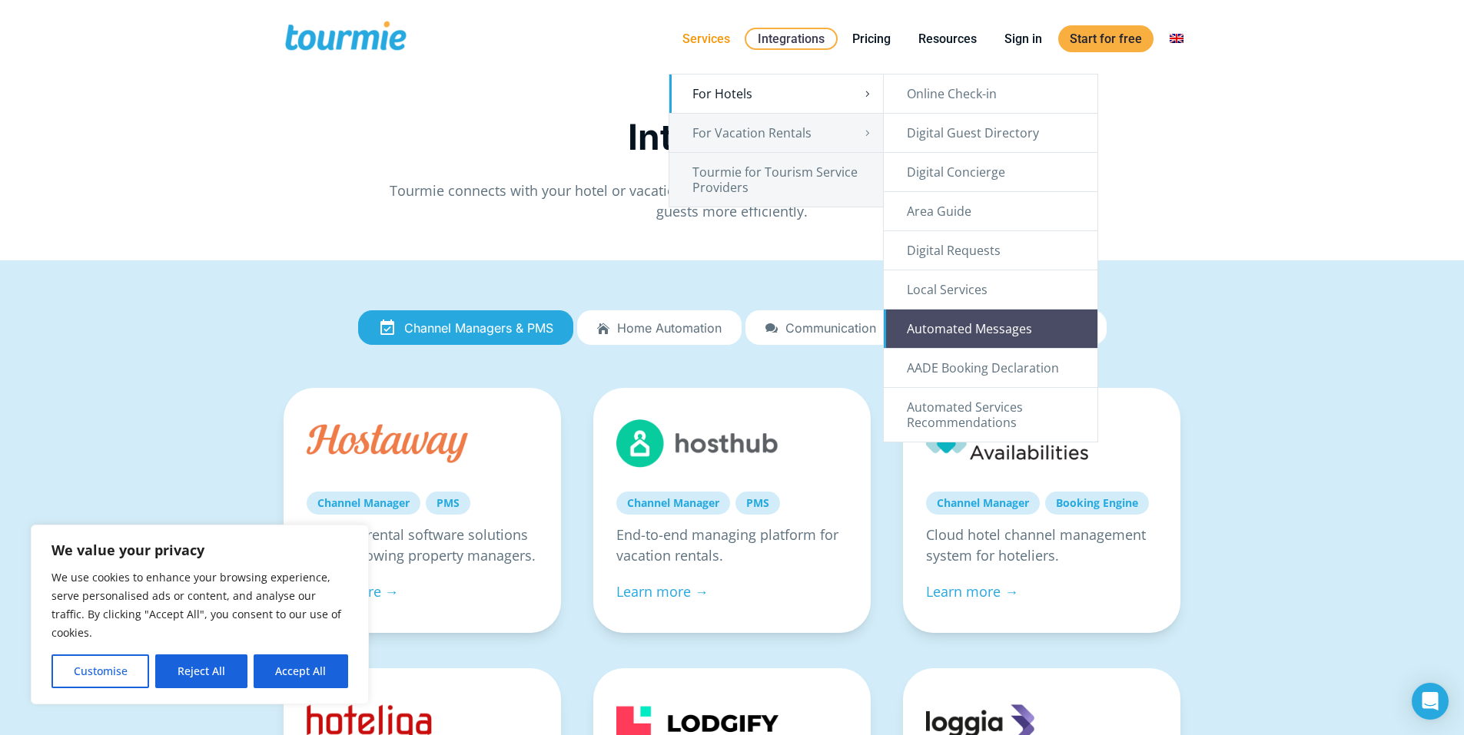 The image size is (1464, 735). What do you see at coordinates (776, 133) in the screenshot?
I see `a: For Vacation Rentals` at bounding box center [776, 133].